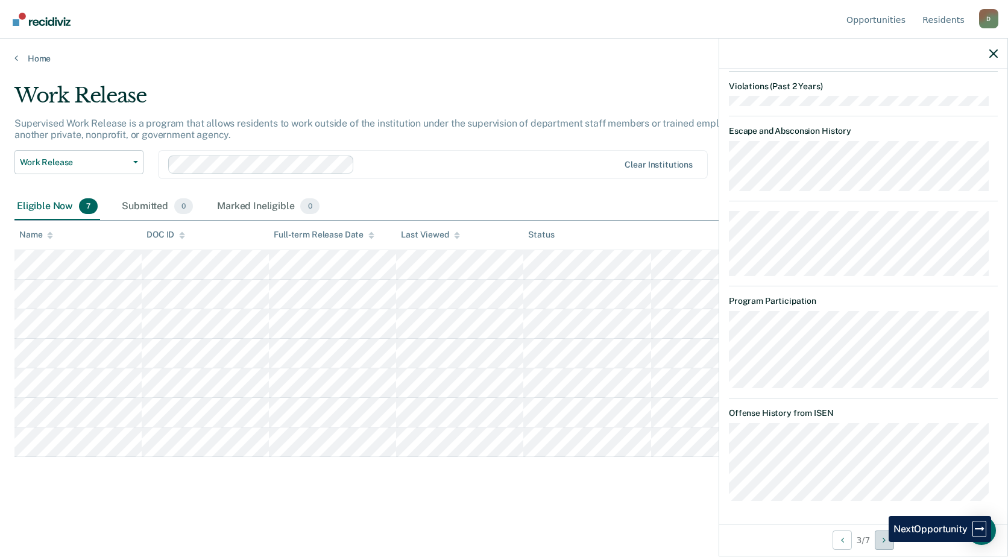 Image resolution: width=1008 pixels, height=557 pixels. What do you see at coordinates (864, 413) in the screenshot?
I see `dt: Offense History from ISEN` at bounding box center [864, 413].